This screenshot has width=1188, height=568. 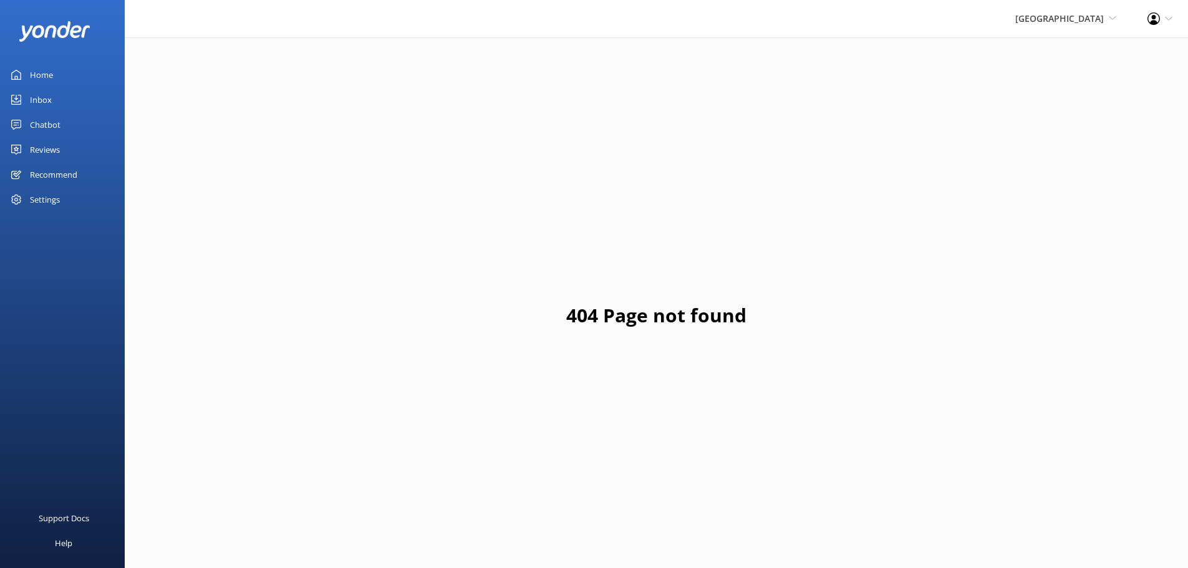 I want to click on div: Recommend, so click(x=54, y=175).